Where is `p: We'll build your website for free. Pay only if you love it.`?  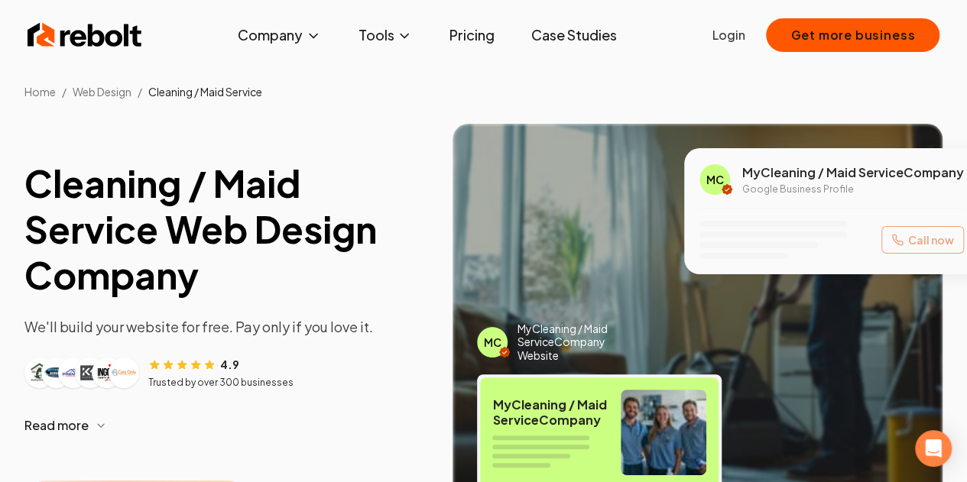
p: We'll build your website for free. Pay only if you love it. is located at coordinates (226, 327).